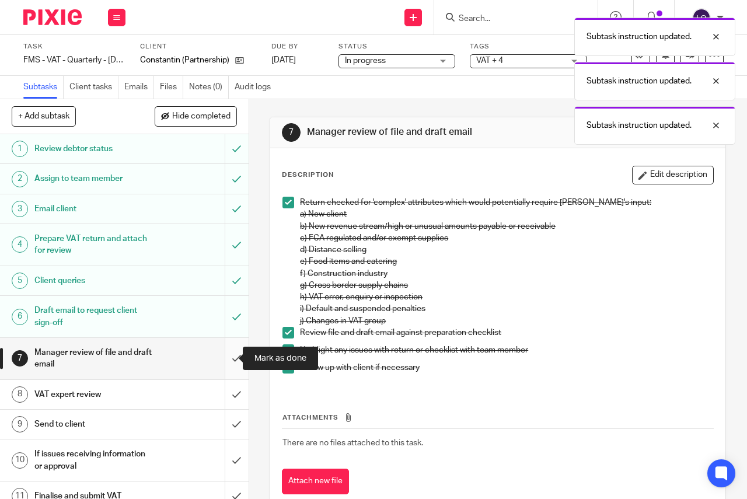 This screenshot has height=499, width=747. Describe the element at coordinates (308, 175) in the screenshot. I see `p: Description` at that location.